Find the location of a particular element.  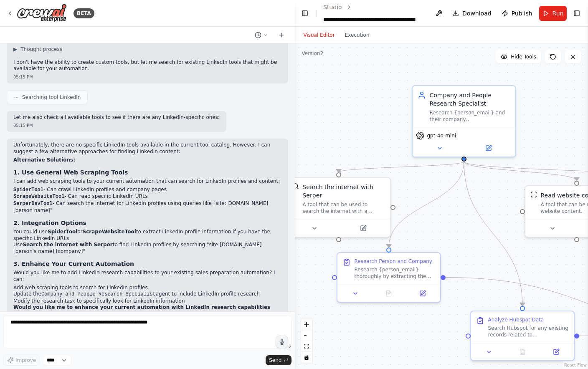

button: Show right sidebar is located at coordinates (576, 13).